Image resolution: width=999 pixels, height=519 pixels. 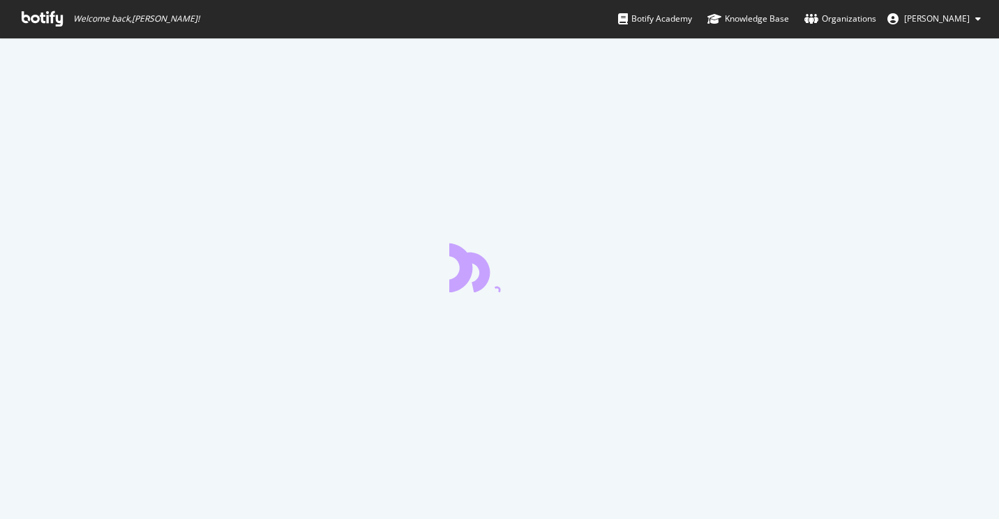 What do you see at coordinates (748, 19) in the screenshot?
I see `div: Knowledge Base` at bounding box center [748, 19].